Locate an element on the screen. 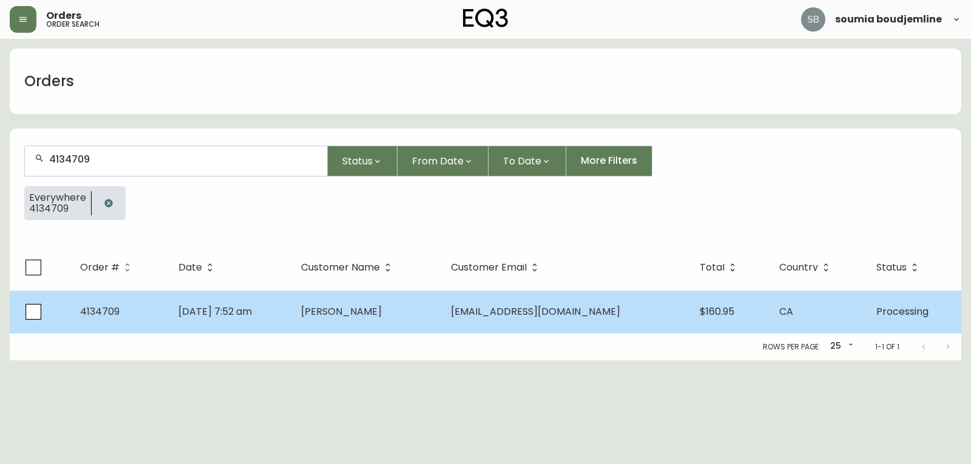 This screenshot has width=971, height=464. h5: order search is located at coordinates (73, 24).